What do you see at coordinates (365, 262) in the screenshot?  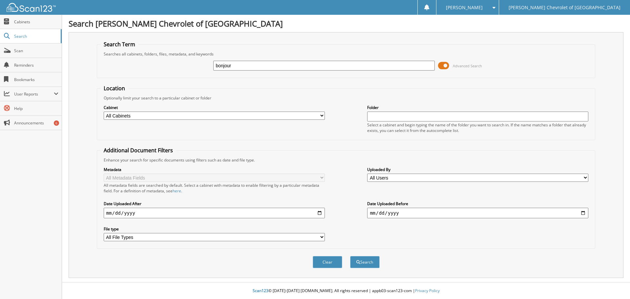 I see `button: Search` at bounding box center [365, 262].